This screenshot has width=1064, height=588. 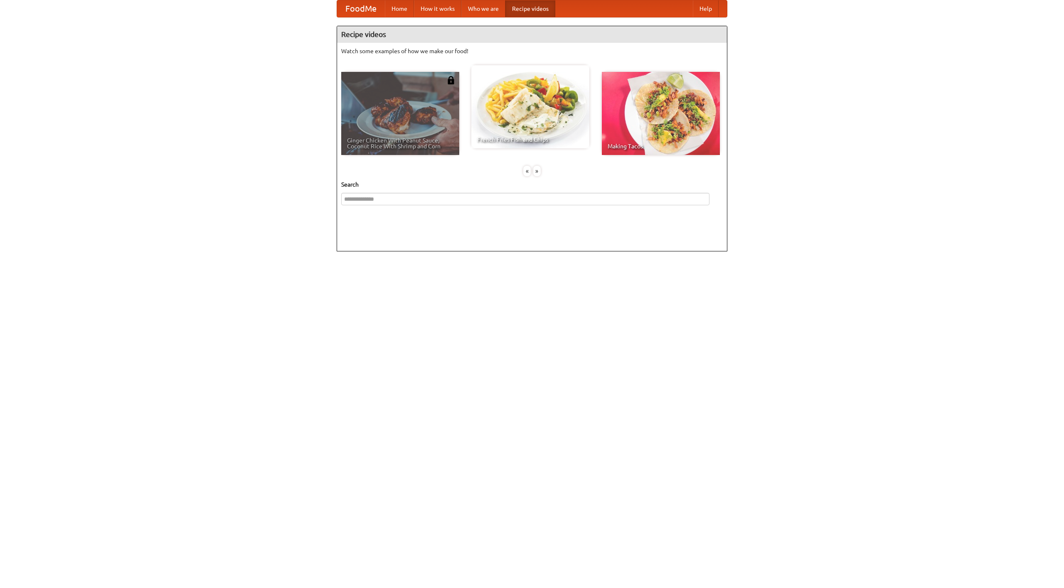 What do you see at coordinates (530, 107) in the screenshot?
I see `a: French Fries Fish and Chips` at bounding box center [530, 107].